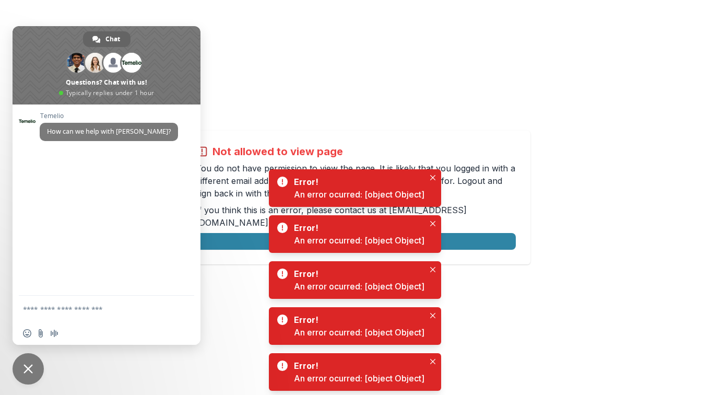  What do you see at coordinates (27, 333) in the screenshot?
I see `span: Insert an emoji` at bounding box center [27, 333].